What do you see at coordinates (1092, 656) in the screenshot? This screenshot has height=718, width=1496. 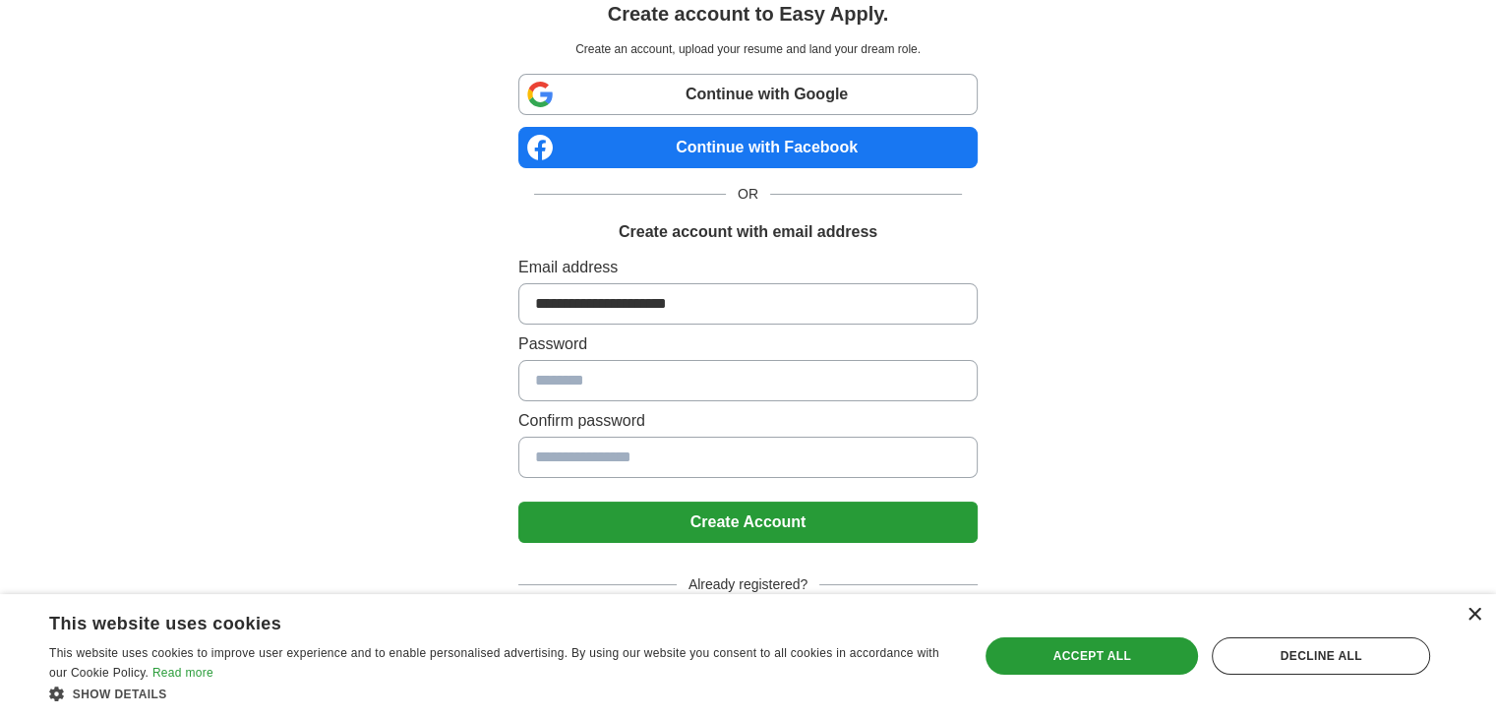 I see `div: Accept all` at bounding box center [1092, 656].